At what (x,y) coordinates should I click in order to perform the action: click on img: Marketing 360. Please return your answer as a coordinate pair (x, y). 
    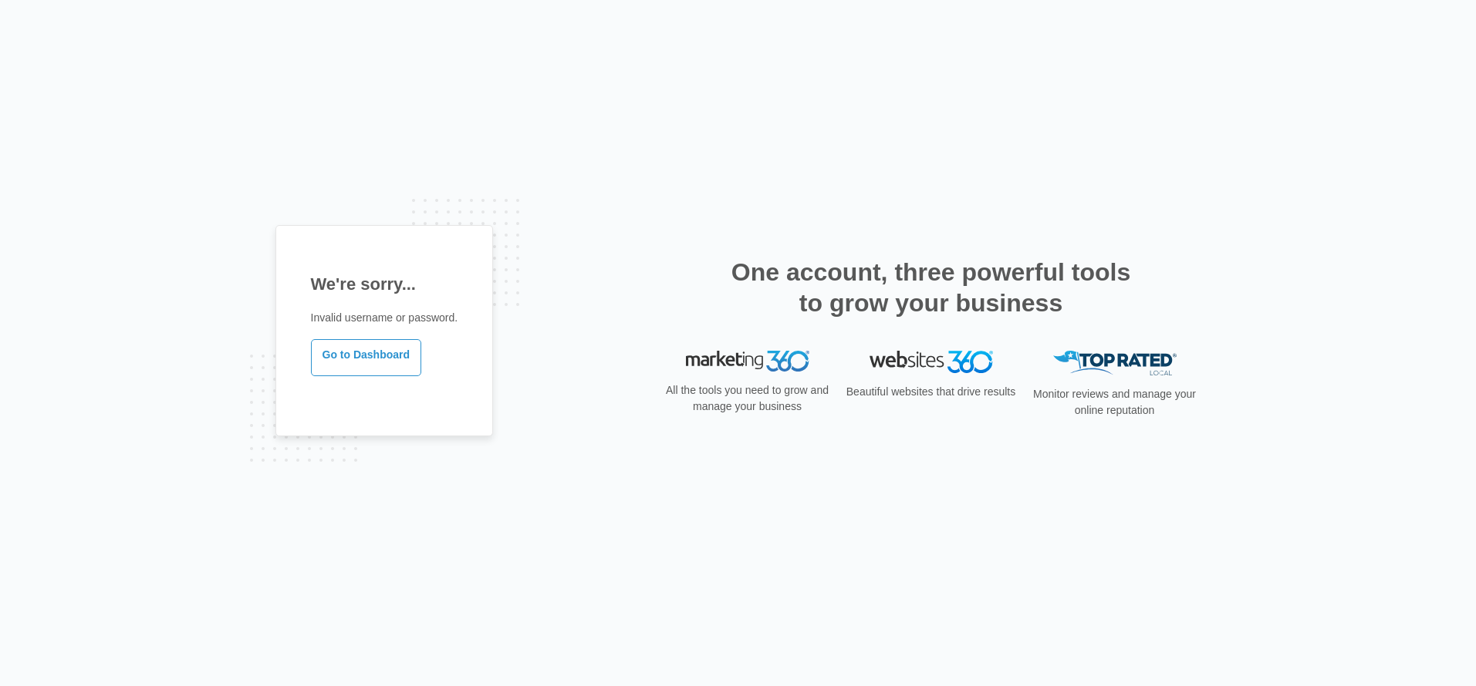
    Looking at the image, I should click on (747, 362).